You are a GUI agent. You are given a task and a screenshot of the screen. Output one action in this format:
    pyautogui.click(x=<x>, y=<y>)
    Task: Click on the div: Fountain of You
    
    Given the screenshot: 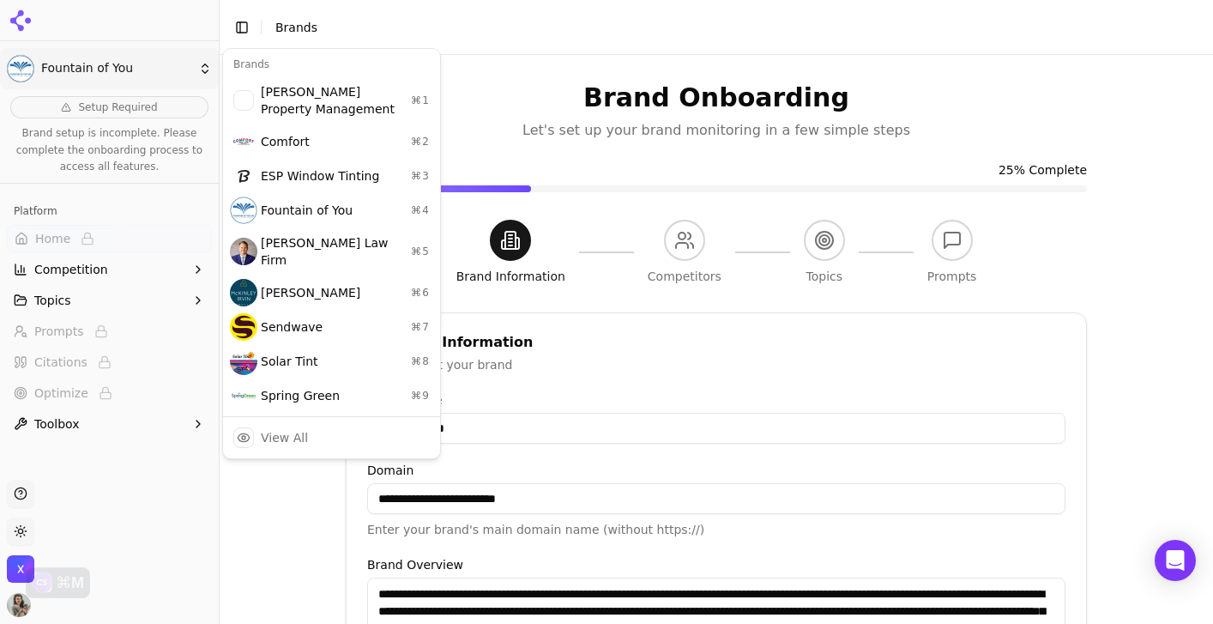 What is the action you would take?
    pyautogui.click(x=331, y=210)
    